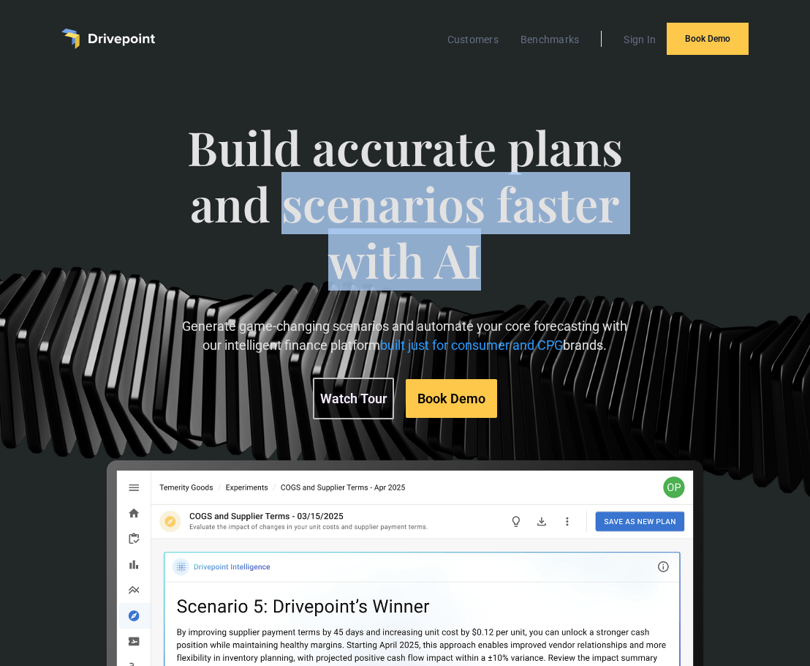  I want to click on a: Sign In, so click(640, 39).